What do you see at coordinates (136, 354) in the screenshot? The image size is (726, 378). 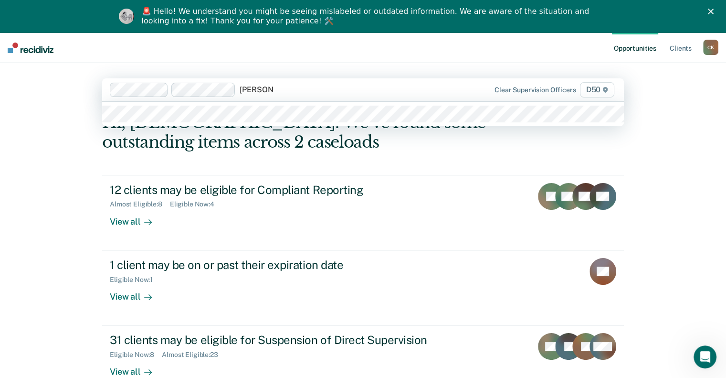 I see `div: Eligible Now : 8` at bounding box center [136, 354].